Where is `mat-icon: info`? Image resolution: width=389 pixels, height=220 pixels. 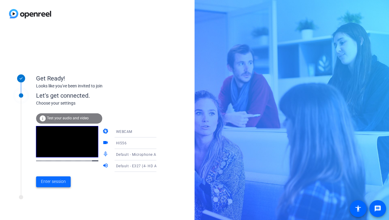
mat-icon: info is located at coordinates (43, 118).